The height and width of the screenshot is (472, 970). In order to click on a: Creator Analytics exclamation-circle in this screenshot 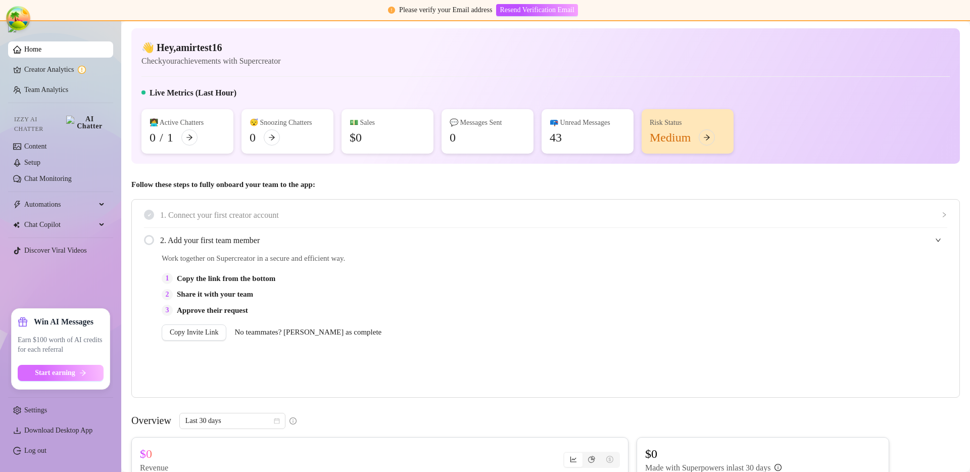, I will do `click(65, 70)`.